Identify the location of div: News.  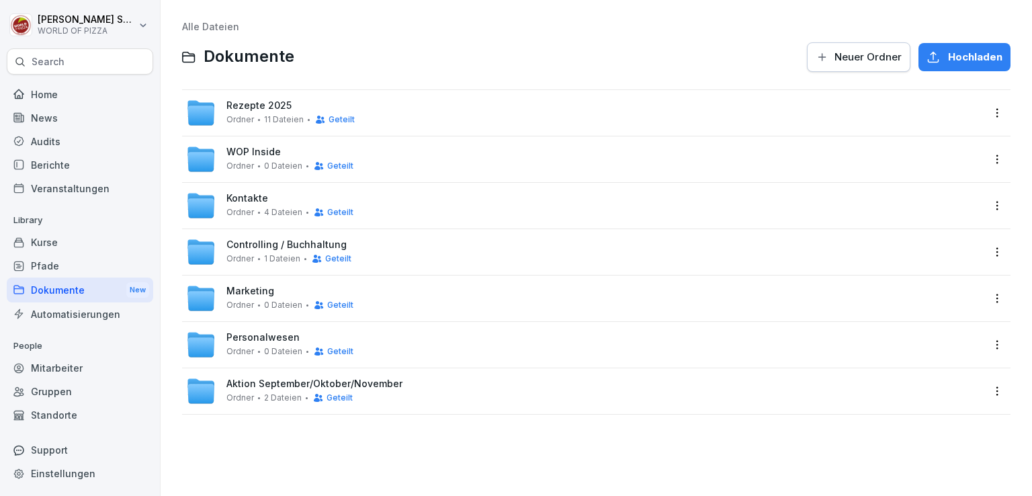
(80, 118).